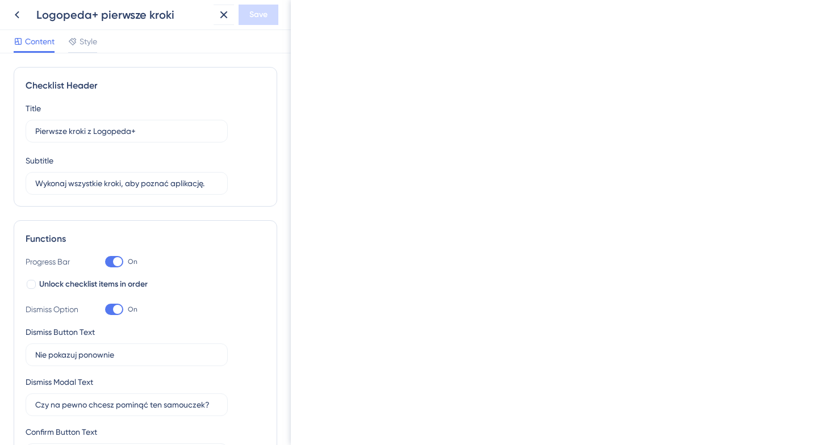 This screenshot has width=835, height=445. Describe the element at coordinates (61, 432) in the screenshot. I see `div: Confirm Button Text` at that location.